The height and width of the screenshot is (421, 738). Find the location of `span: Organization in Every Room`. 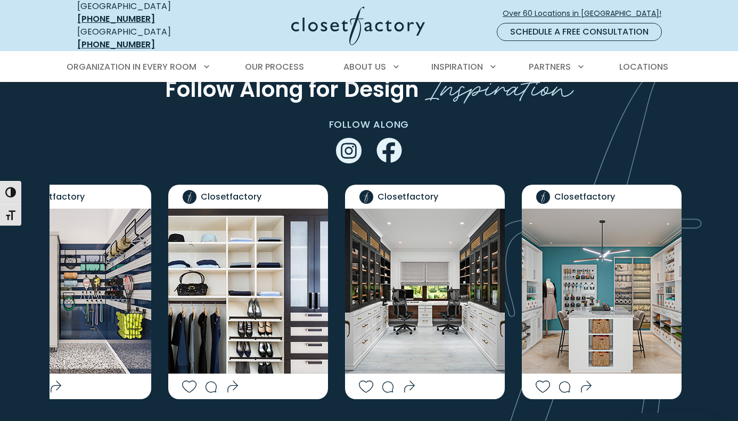

span: Organization in Every Room is located at coordinates (132, 67).